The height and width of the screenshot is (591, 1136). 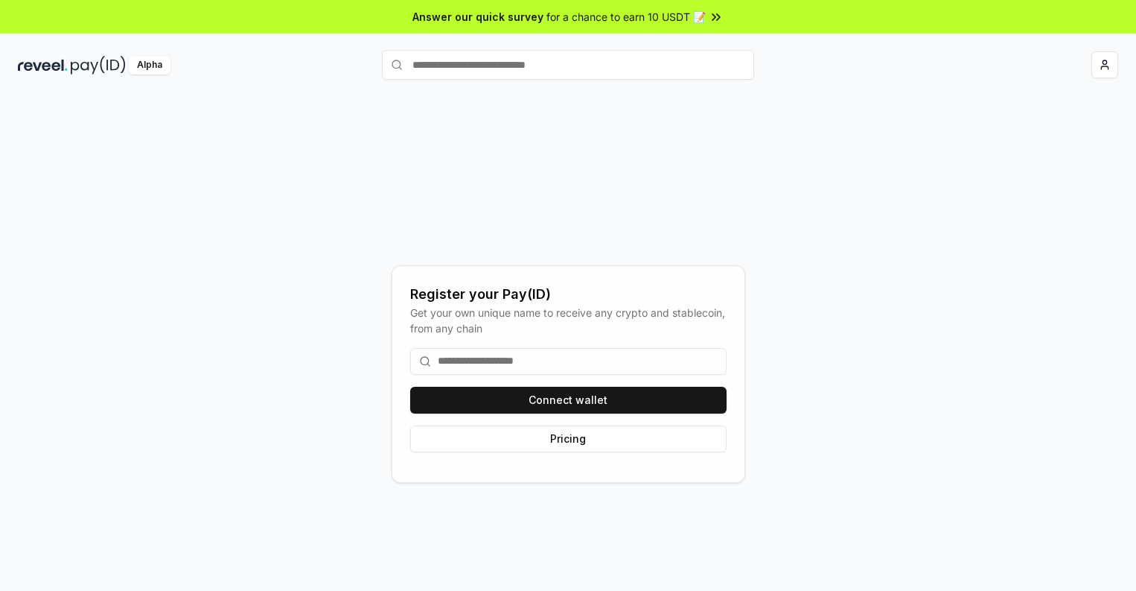 I want to click on div: Get your own unique name to receive any crypto and stablecoin, from any chain, so click(x=568, y=320).